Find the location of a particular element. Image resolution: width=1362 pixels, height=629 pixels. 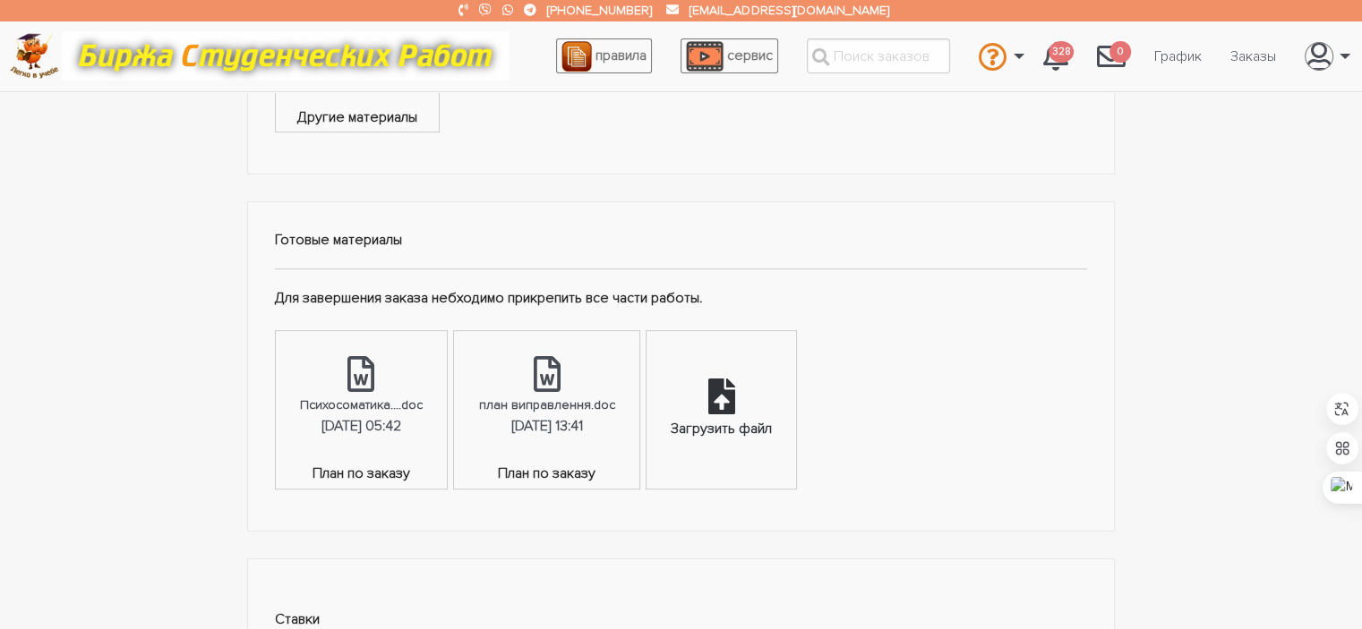

img: agreement_icon-feca34a61ba7f3d1581b08bc946b2ec1ccb426f67415f344566775c155b7f62c.png is located at coordinates (577, 56).